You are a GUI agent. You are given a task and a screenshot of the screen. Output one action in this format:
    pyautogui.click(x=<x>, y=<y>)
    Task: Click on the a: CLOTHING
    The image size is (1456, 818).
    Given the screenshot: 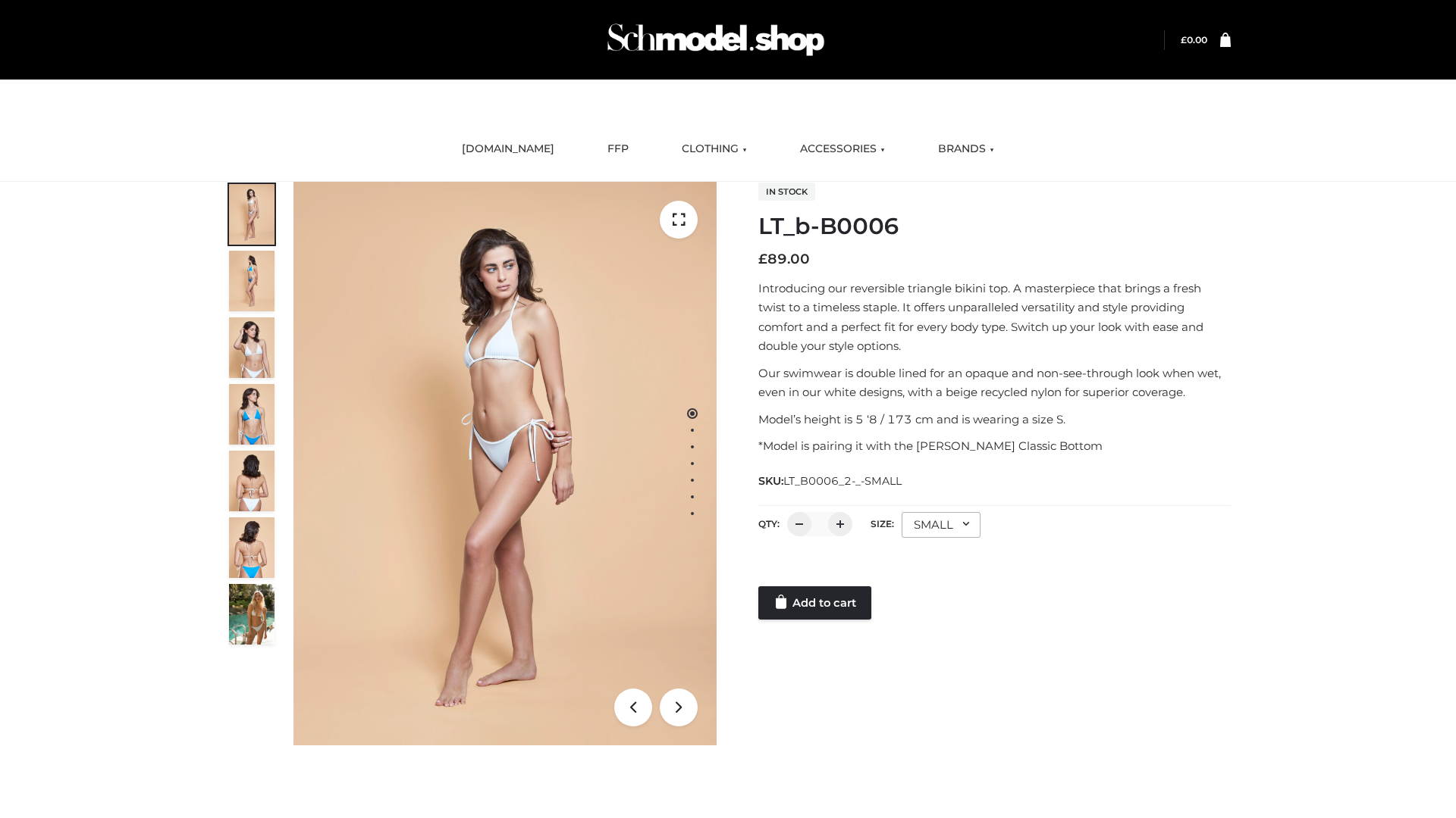 What is the action you would take?
    pyautogui.click(x=714, y=150)
    